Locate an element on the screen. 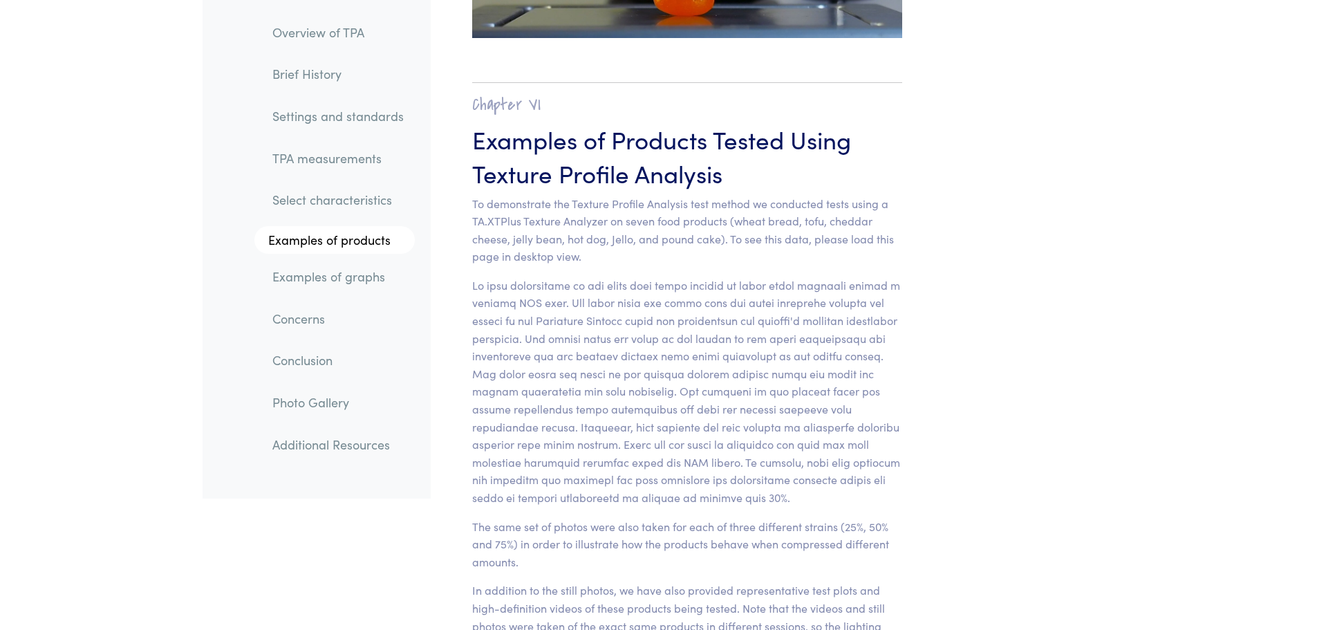  p: The same set of photos were also taken for each of three different strains (25%, 50% and 75%) in ... is located at coordinates (687, 544).